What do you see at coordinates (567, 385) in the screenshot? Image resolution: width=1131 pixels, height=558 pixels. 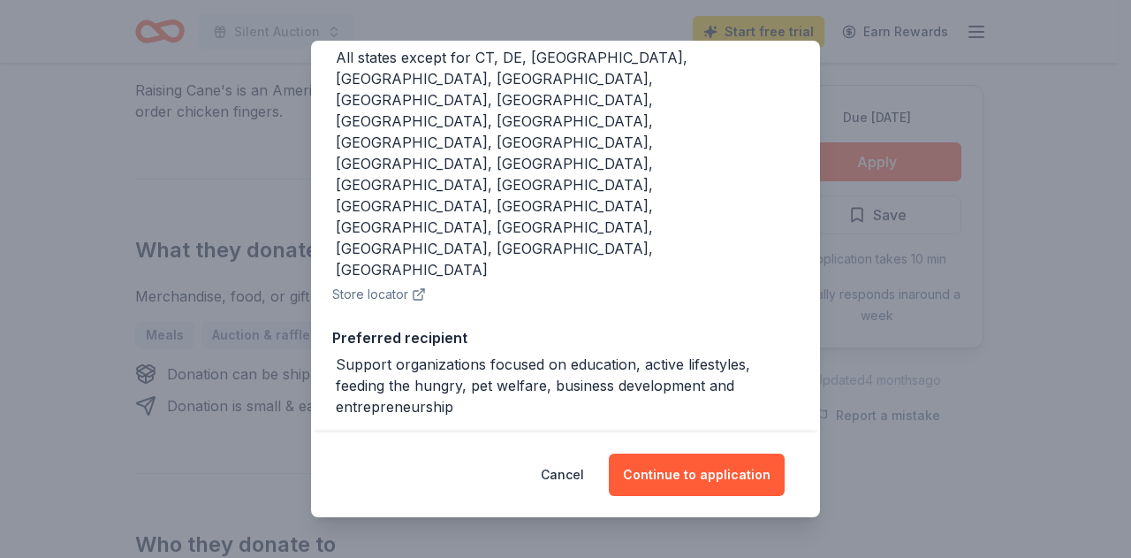 I see `div: Support organizations focused on education, active lifestyles, feeding the hungry, pet welfare, b...` at bounding box center [567, 385].